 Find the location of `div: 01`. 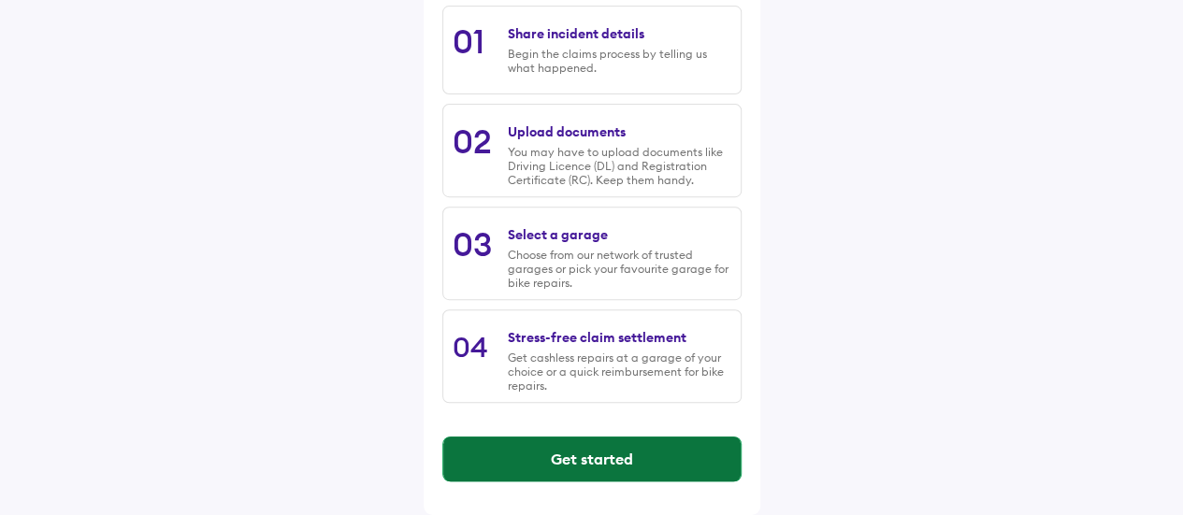

div: 01 is located at coordinates (469, 41).